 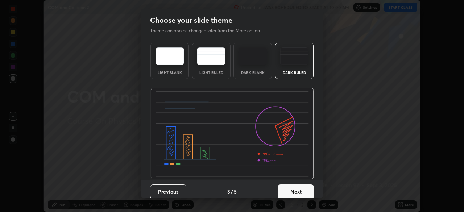 What do you see at coordinates (169, 56) in the screenshot?
I see `img: lightTheme.e5ed3b09.svg` at bounding box center [169, 56].